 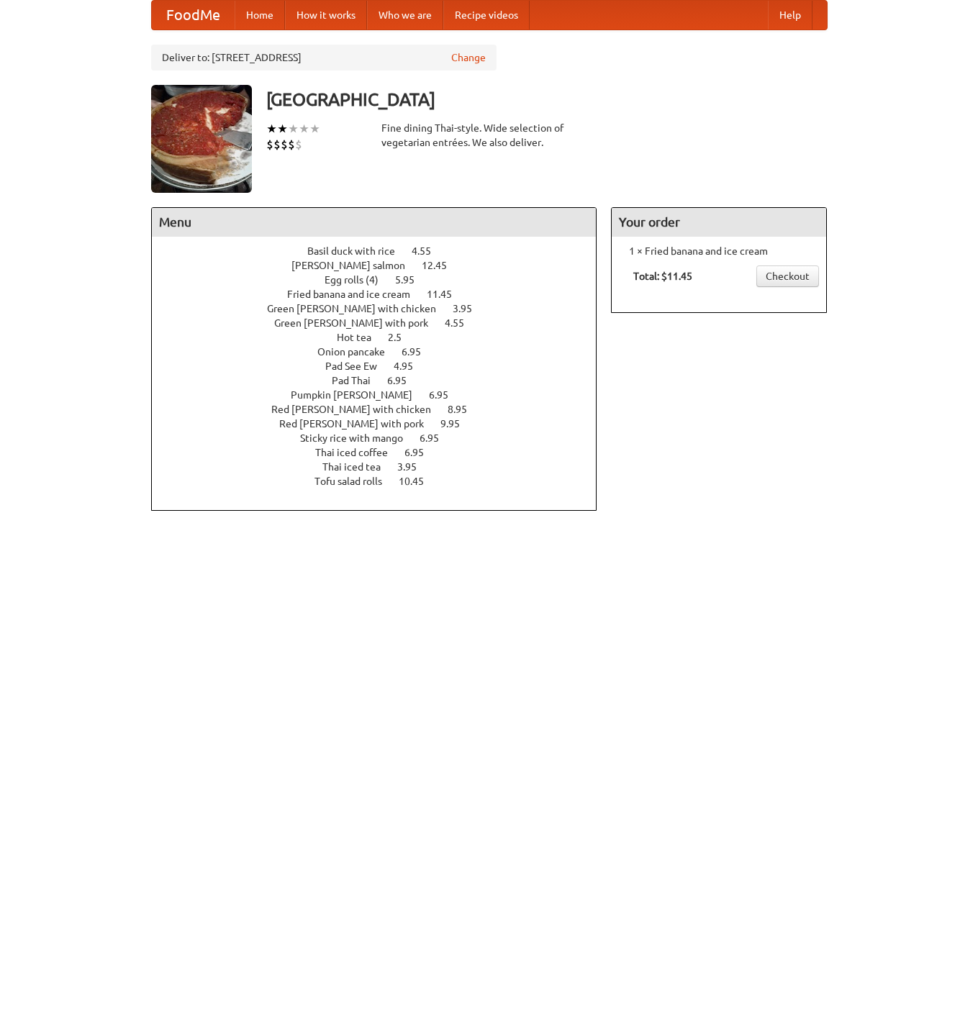 I want to click on a: Who we are, so click(x=405, y=15).